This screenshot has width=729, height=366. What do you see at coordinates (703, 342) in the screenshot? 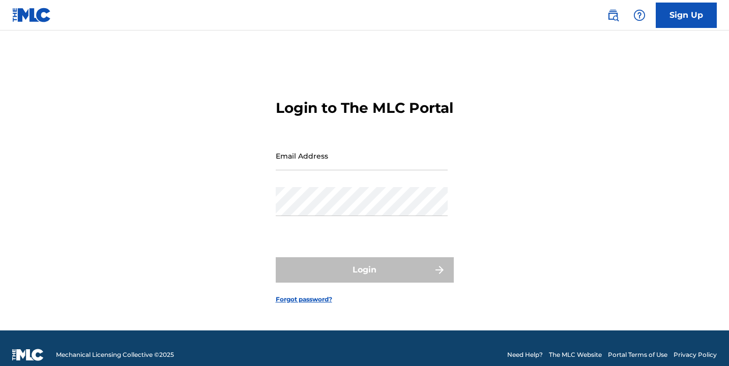
I see `div: Chat Widget` at bounding box center [703, 342].